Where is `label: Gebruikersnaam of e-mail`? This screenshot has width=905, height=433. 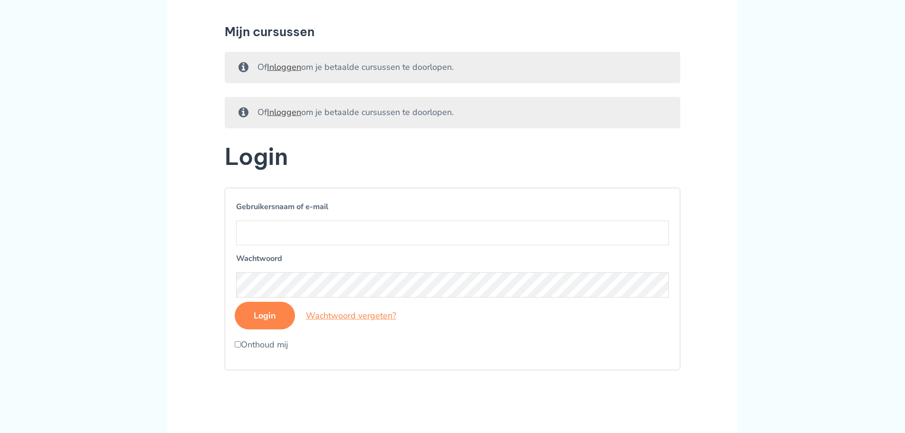 label: Gebruikersnaam of e-mail is located at coordinates (453, 207).